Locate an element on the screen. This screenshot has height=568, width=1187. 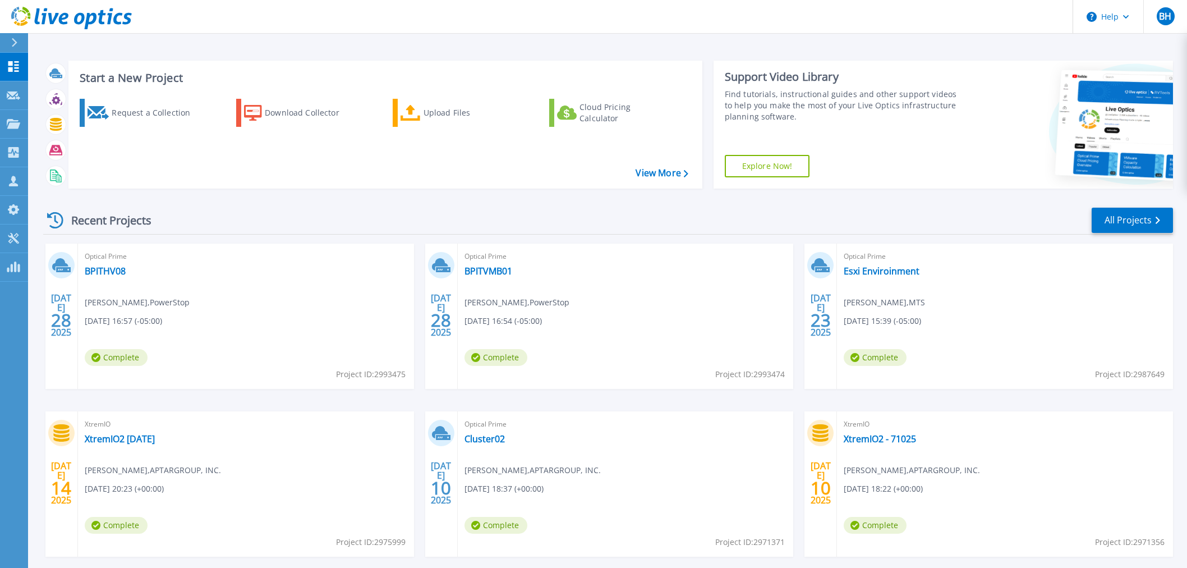
a: Cloud Pricing Calculator is located at coordinates (612, 113).